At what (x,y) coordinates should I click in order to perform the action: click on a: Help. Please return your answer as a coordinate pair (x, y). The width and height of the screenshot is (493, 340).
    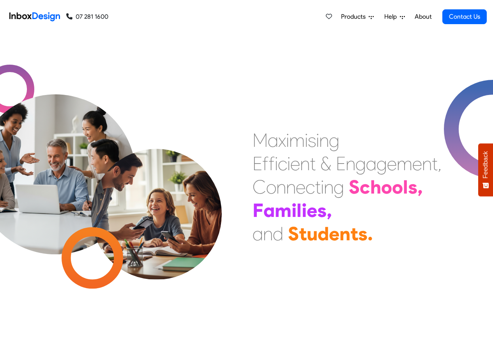
    Looking at the image, I should click on (394, 17).